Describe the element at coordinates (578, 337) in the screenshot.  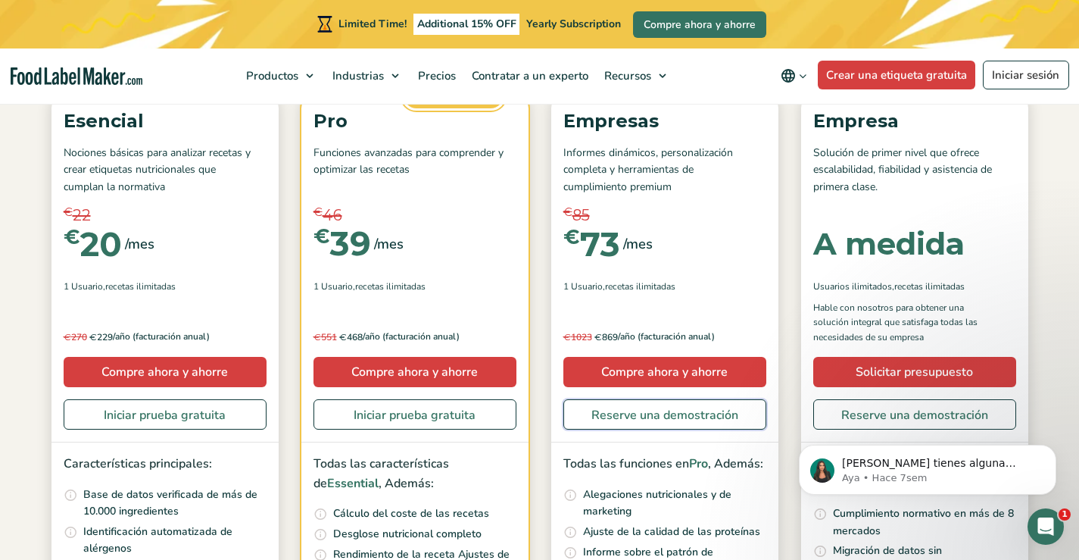
I see `del: 1023` at that location.